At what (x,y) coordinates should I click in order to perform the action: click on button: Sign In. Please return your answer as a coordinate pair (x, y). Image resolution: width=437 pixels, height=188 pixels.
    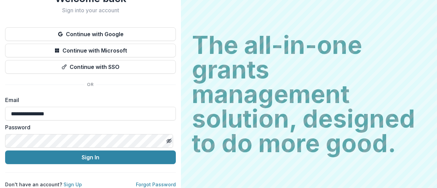
    Looking at the image, I should click on (90, 157).